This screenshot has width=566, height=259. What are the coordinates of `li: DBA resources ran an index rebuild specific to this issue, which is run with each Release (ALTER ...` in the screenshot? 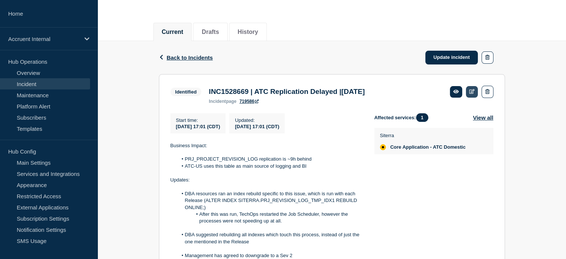 It's located at (270, 200).